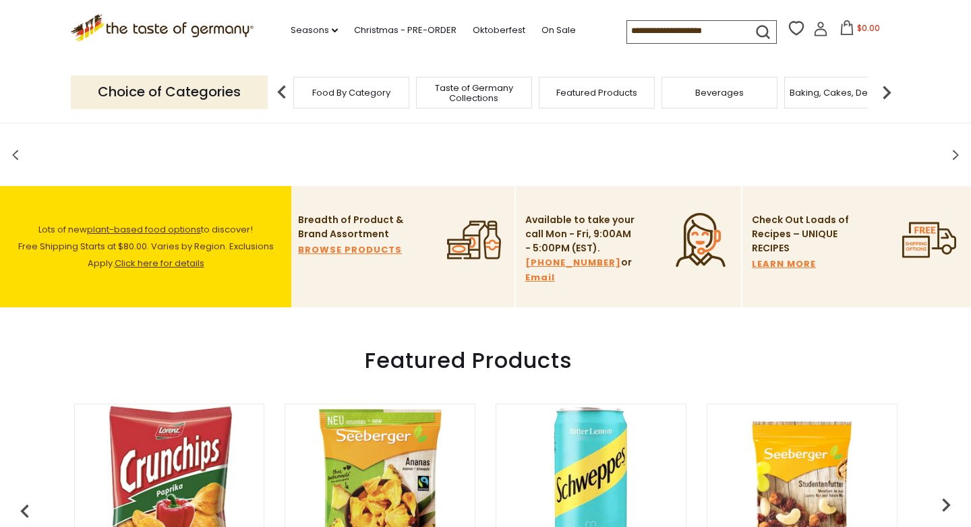 Image resolution: width=971 pixels, height=527 pixels. What do you see at coordinates (474, 93) in the screenshot?
I see `a: Taste of Germany Collections` at bounding box center [474, 93].